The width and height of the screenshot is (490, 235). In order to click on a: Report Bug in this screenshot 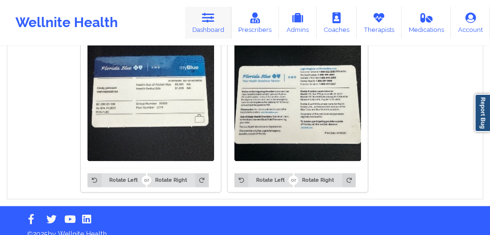, I will do `click(482, 113)`.